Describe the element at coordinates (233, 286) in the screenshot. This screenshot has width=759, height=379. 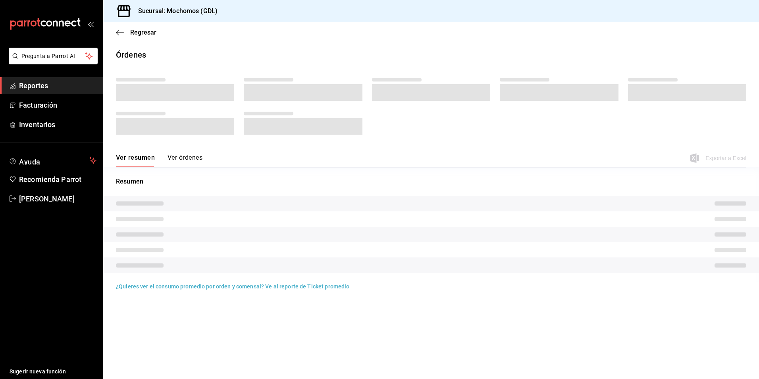
I see `a: ¿Quieres ver el consumo promedio por orden y comensal? Ve al reporte de Ticket promedio` at that location.